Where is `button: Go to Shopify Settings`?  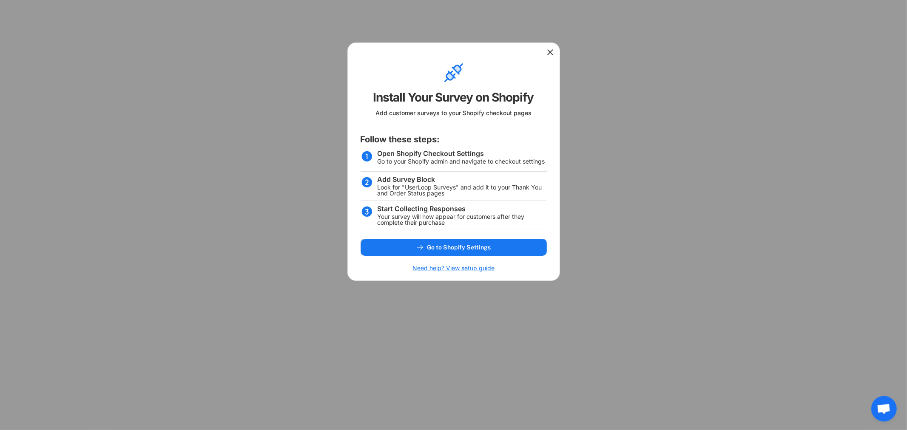
button: Go to Shopify Settings is located at coordinates (453, 247).